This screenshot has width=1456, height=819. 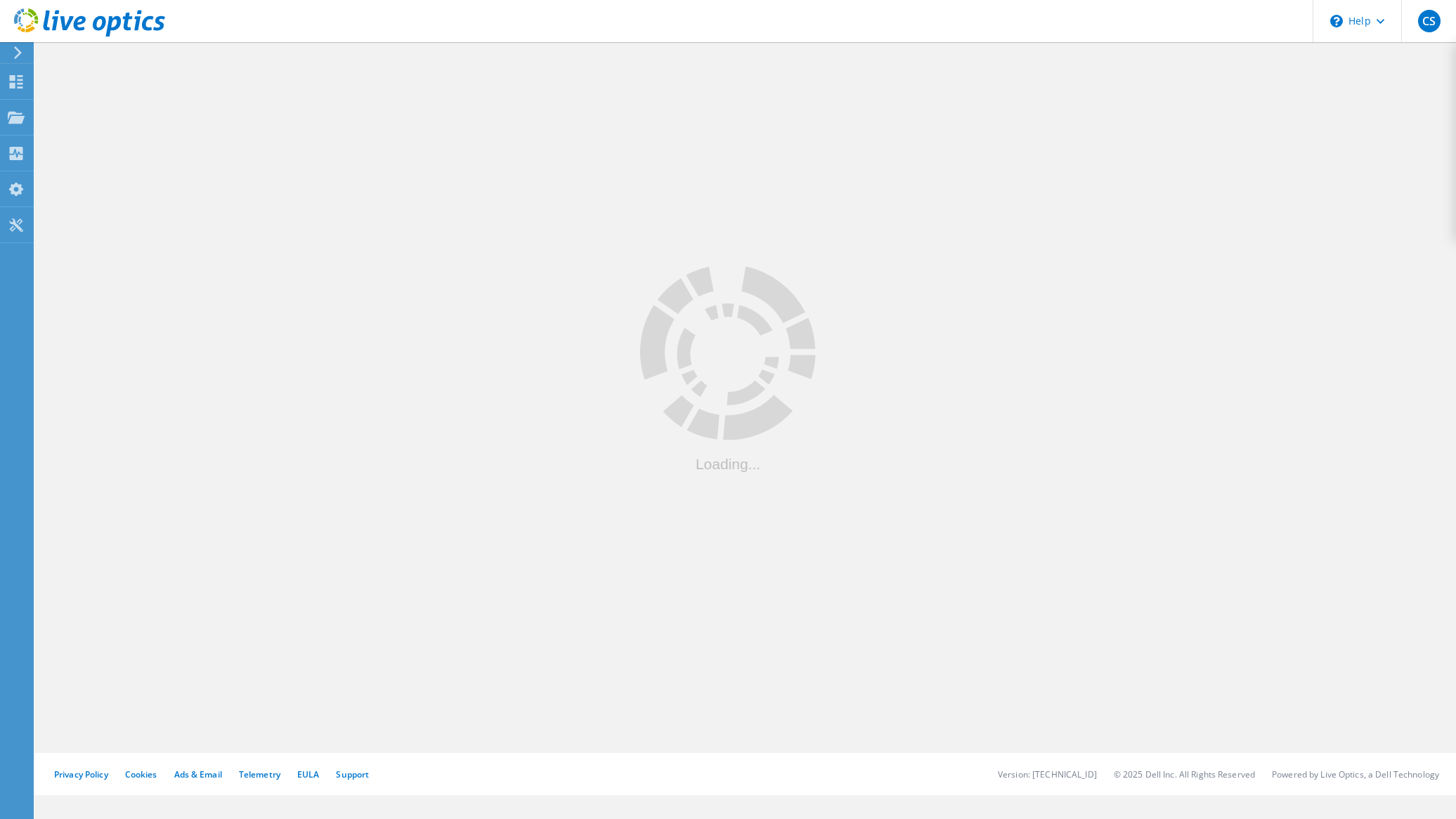 I want to click on a: Ads & Email, so click(x=199, y=775).